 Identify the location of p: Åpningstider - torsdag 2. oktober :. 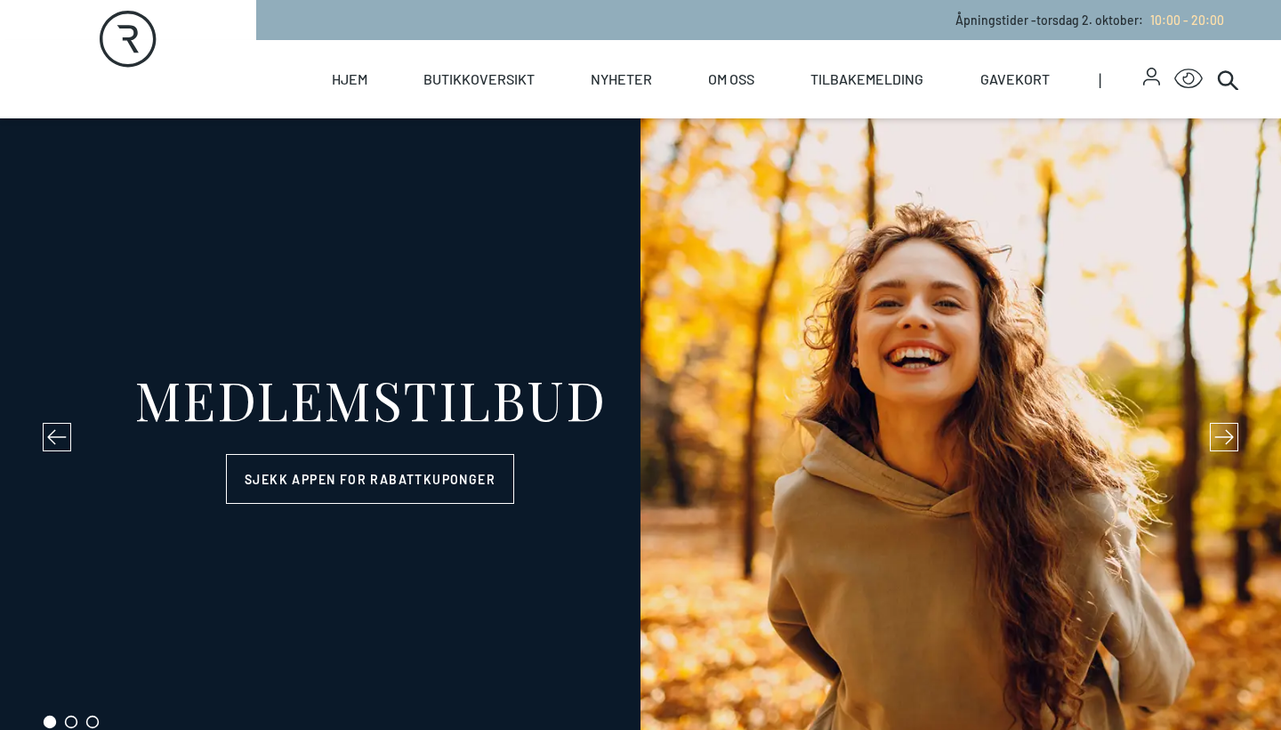
(1090, 20).